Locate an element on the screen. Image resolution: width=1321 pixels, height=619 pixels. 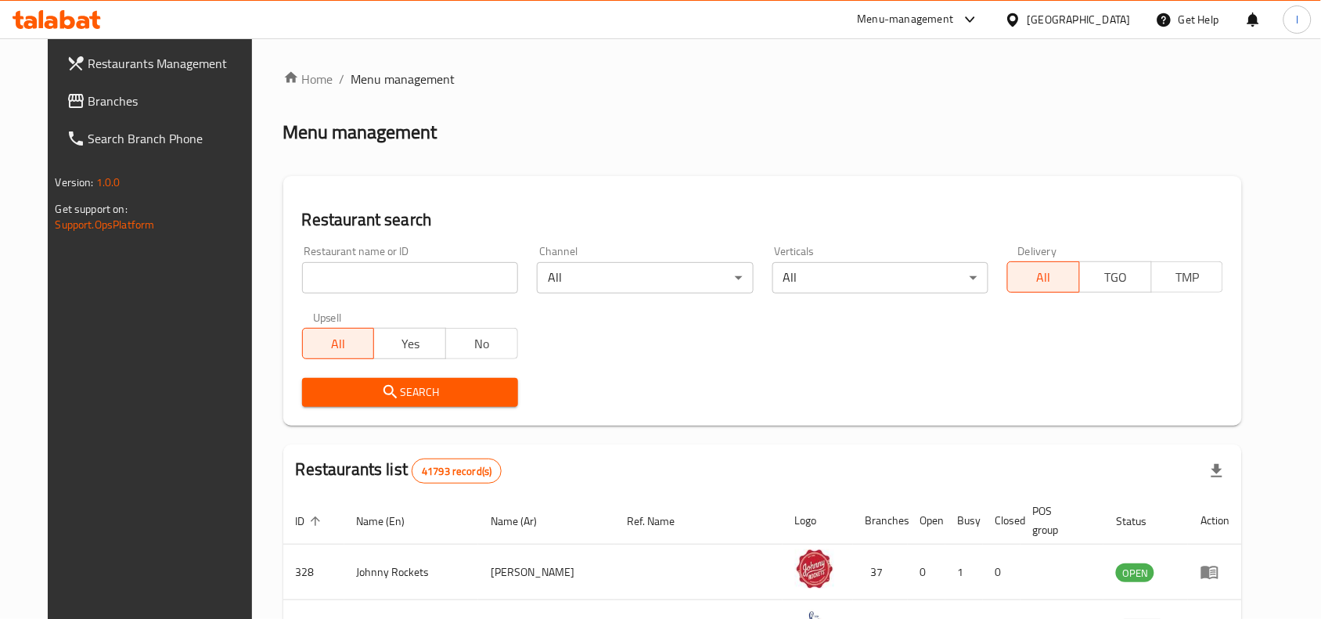
button: TGO is located at coordinates (1115, 277).